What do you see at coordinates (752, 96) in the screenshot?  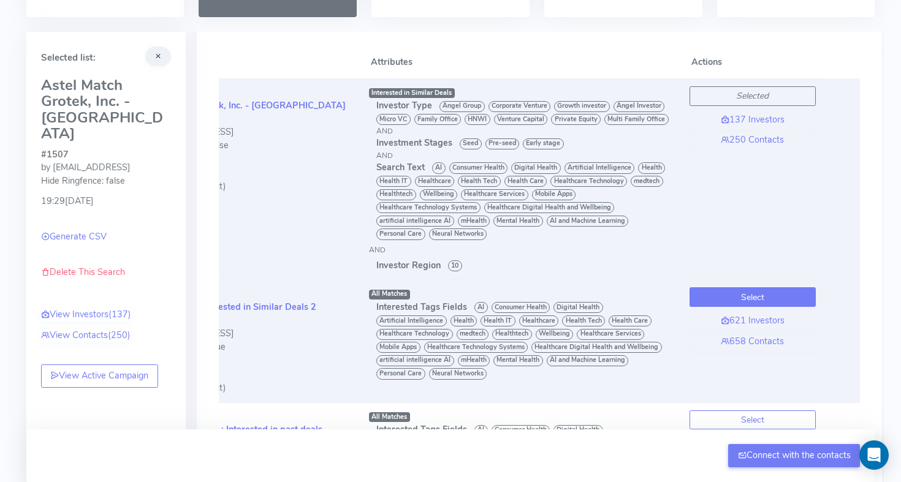 I see `button: Selected` at bounding box center [752, 96].